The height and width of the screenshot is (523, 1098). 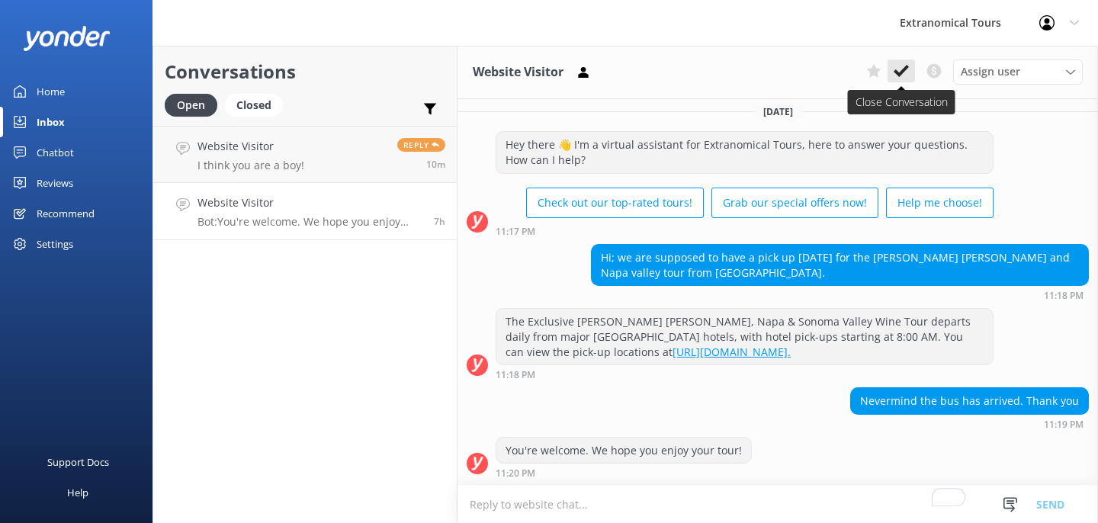 I want to click on a: Website VisitorI think you are a boy!Reply10m, so click(x=305, y=154).